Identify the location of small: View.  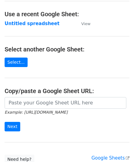
(86, 24).